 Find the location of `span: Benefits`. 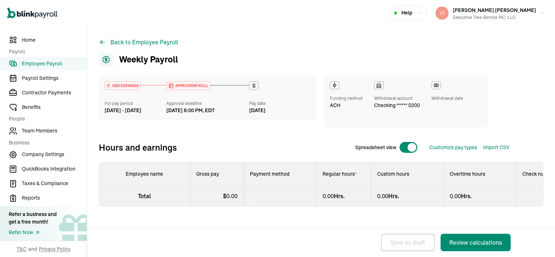

span: Benefits is located at coordinates (54, 107).